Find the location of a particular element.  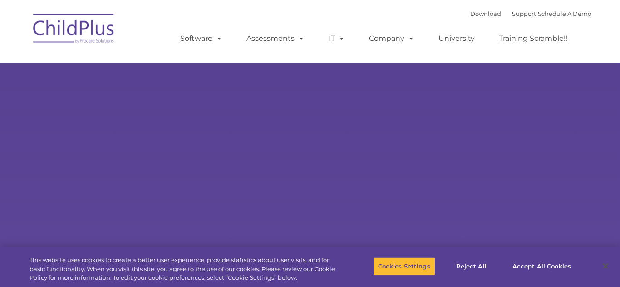

button: Reject All is located at coordinates (471, 266).